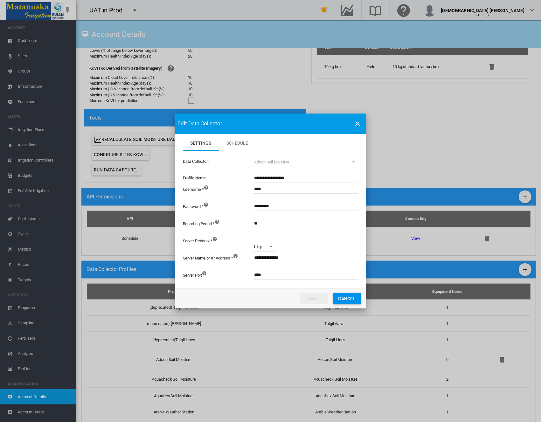 The image size is (541, 422). I want to click on md-icon: The time in minutes between each reading, so click(218, 222).